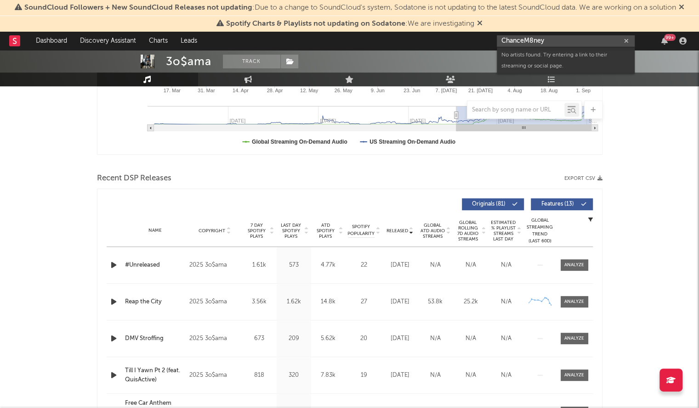  What do you see at coordinates (558, 204) in the screenshot?
I see `span: Features ( 13 )` at bounding box center [558, 204].